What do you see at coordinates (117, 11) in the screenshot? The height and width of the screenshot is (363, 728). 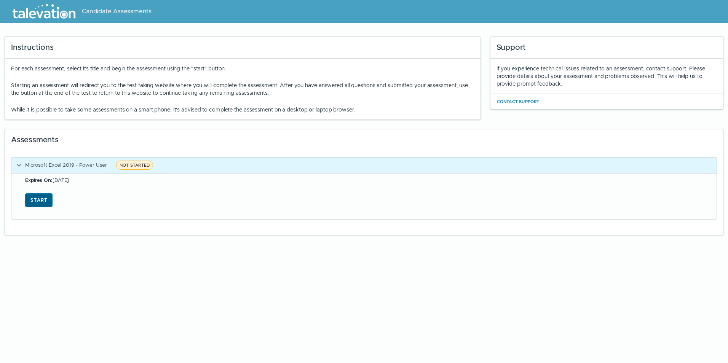 I see `span: Candidate Assessments` at bounding box center [117, 11].